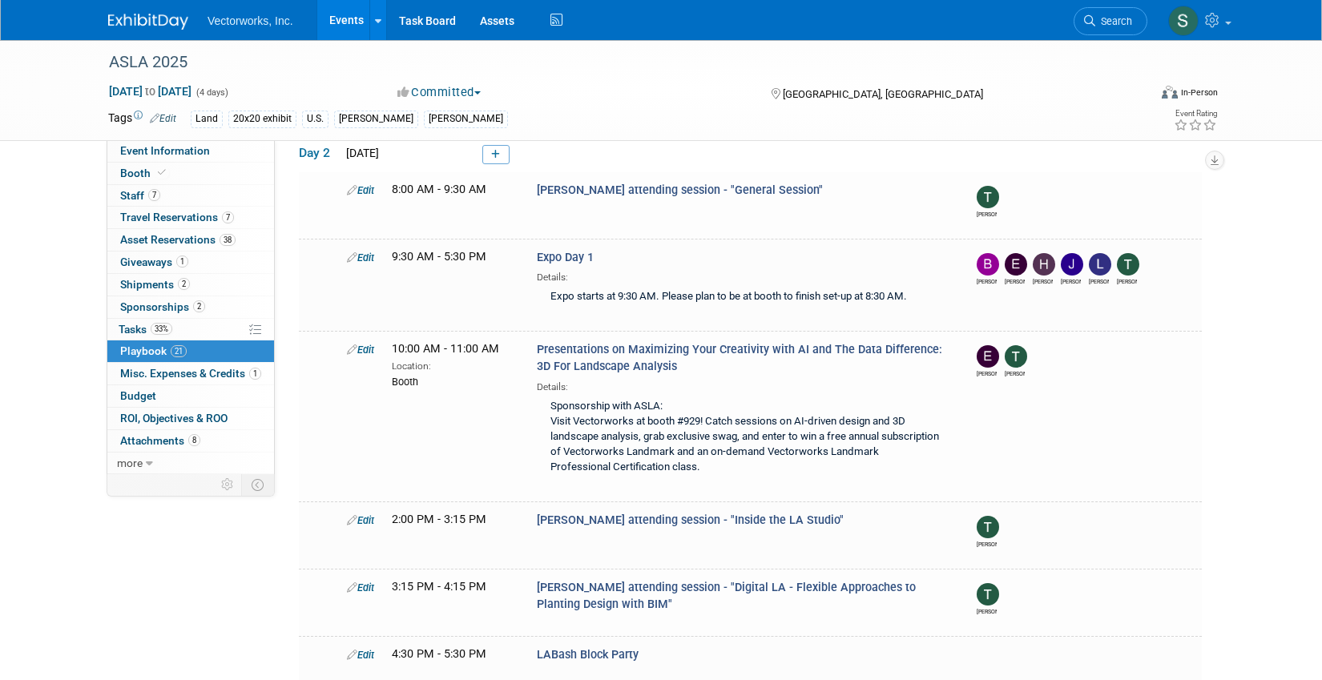 The image size is (1322, 680). Describe the element at coordinates (452, 381) in the screenshot. I see `div: Booth` at that location.